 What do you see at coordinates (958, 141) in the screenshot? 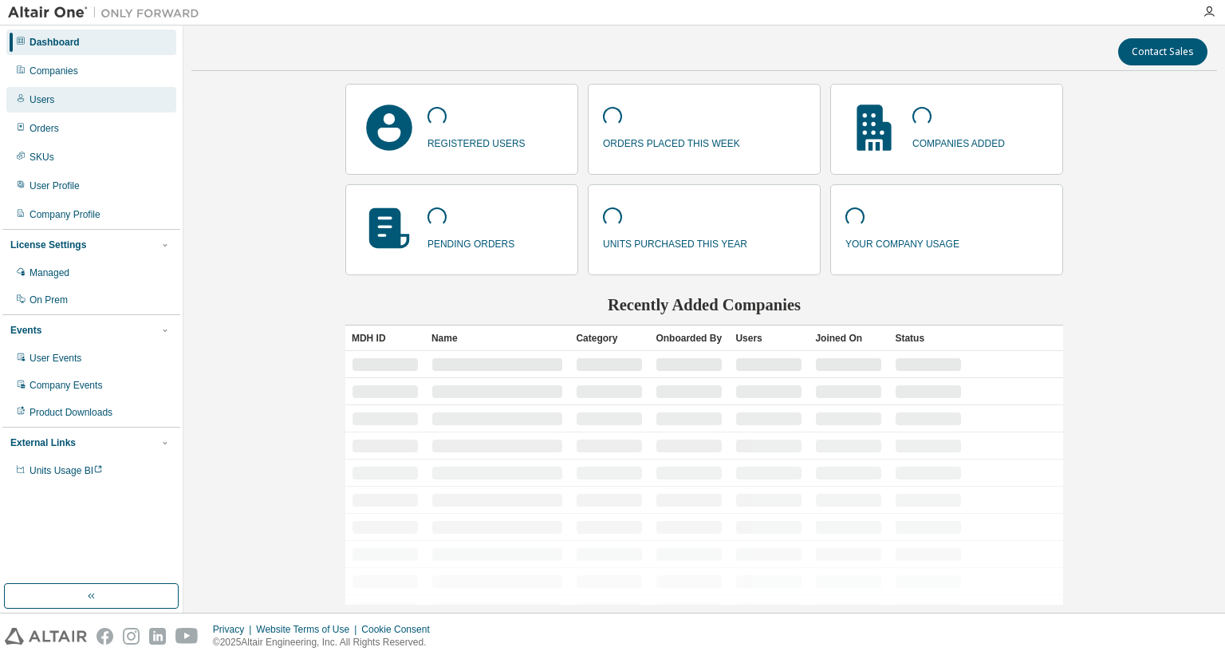
I see `p: companies added` at bounding box center [958, 141].